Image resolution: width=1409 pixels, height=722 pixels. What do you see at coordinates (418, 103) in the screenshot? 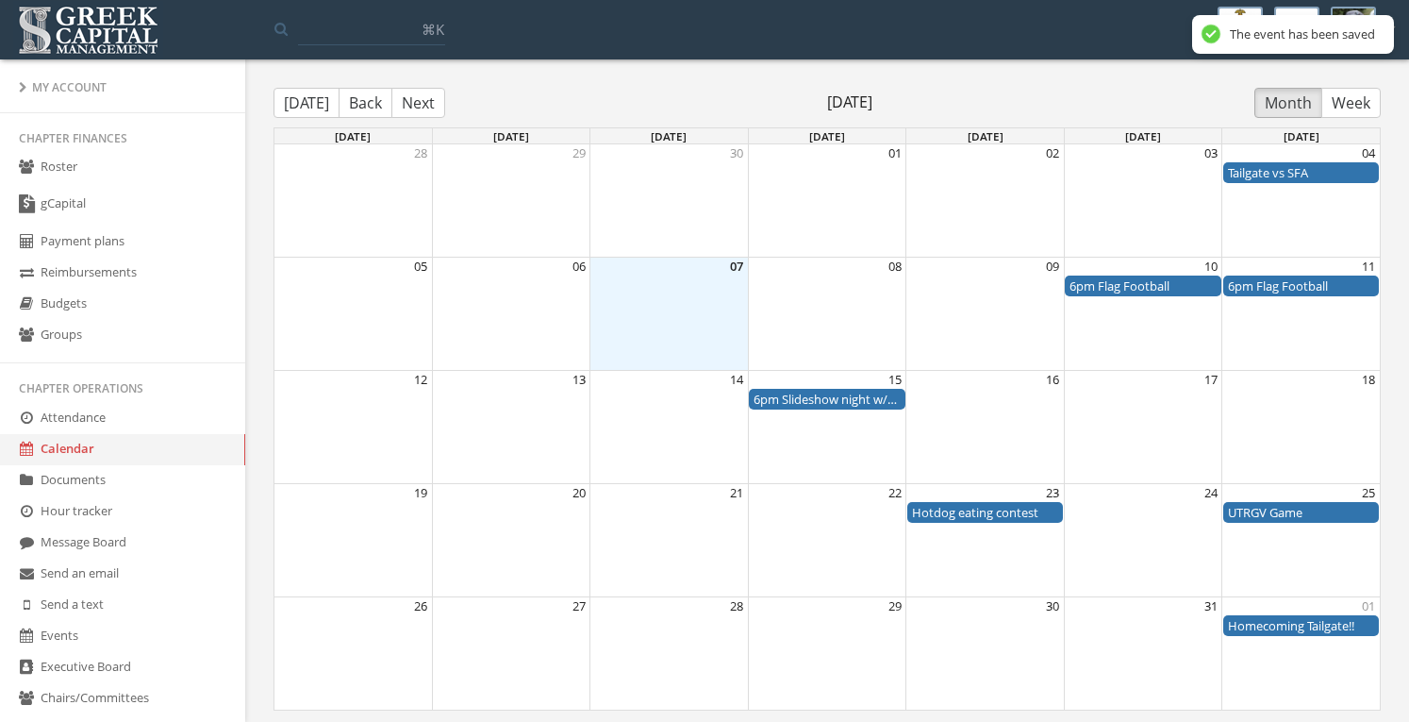
I see `button: Next` at bounding box center [418, 103].